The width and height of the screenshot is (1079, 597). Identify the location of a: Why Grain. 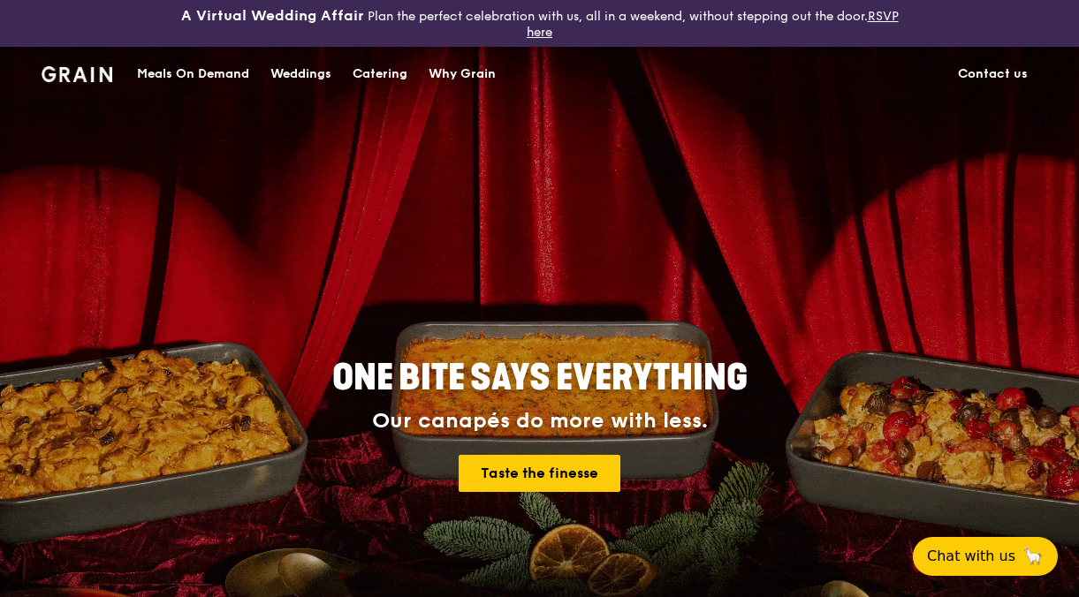
(462, 74).